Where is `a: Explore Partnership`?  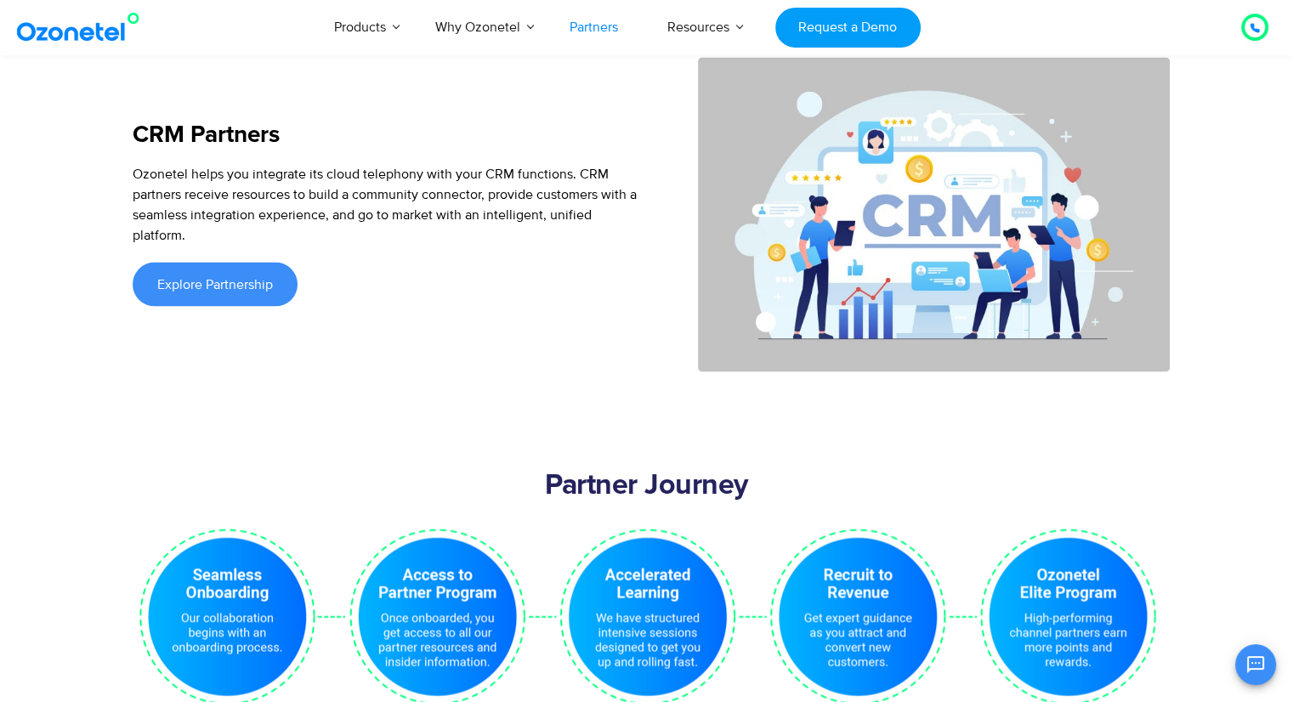
a: Explore Partnership is located at coordinates (215, 284).